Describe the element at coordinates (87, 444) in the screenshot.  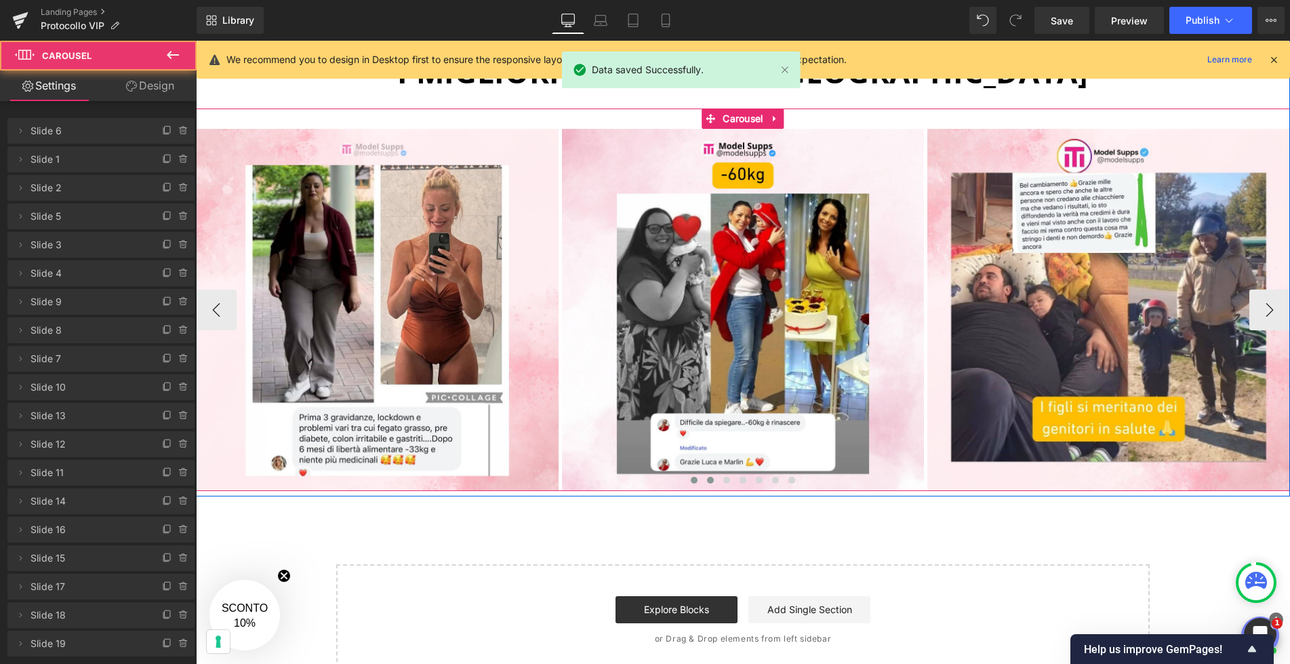
I see `span: Slide 12` at that location.